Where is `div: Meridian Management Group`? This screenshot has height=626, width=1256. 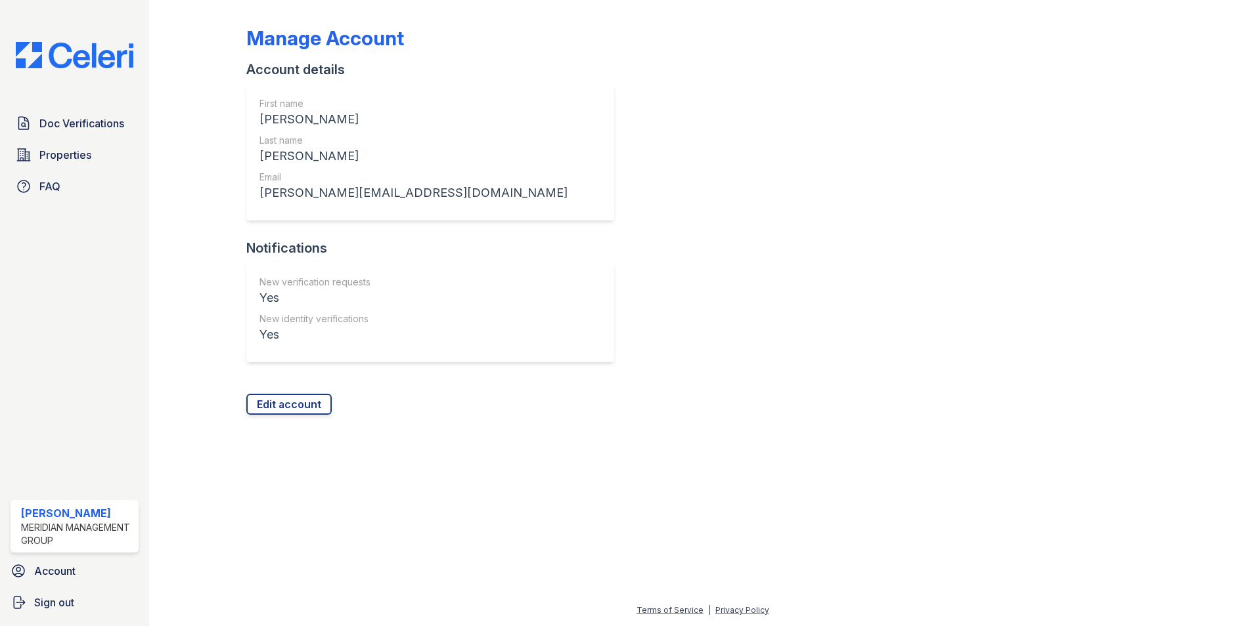 div: Meridian Management Group is located at coordinates (77, 535).